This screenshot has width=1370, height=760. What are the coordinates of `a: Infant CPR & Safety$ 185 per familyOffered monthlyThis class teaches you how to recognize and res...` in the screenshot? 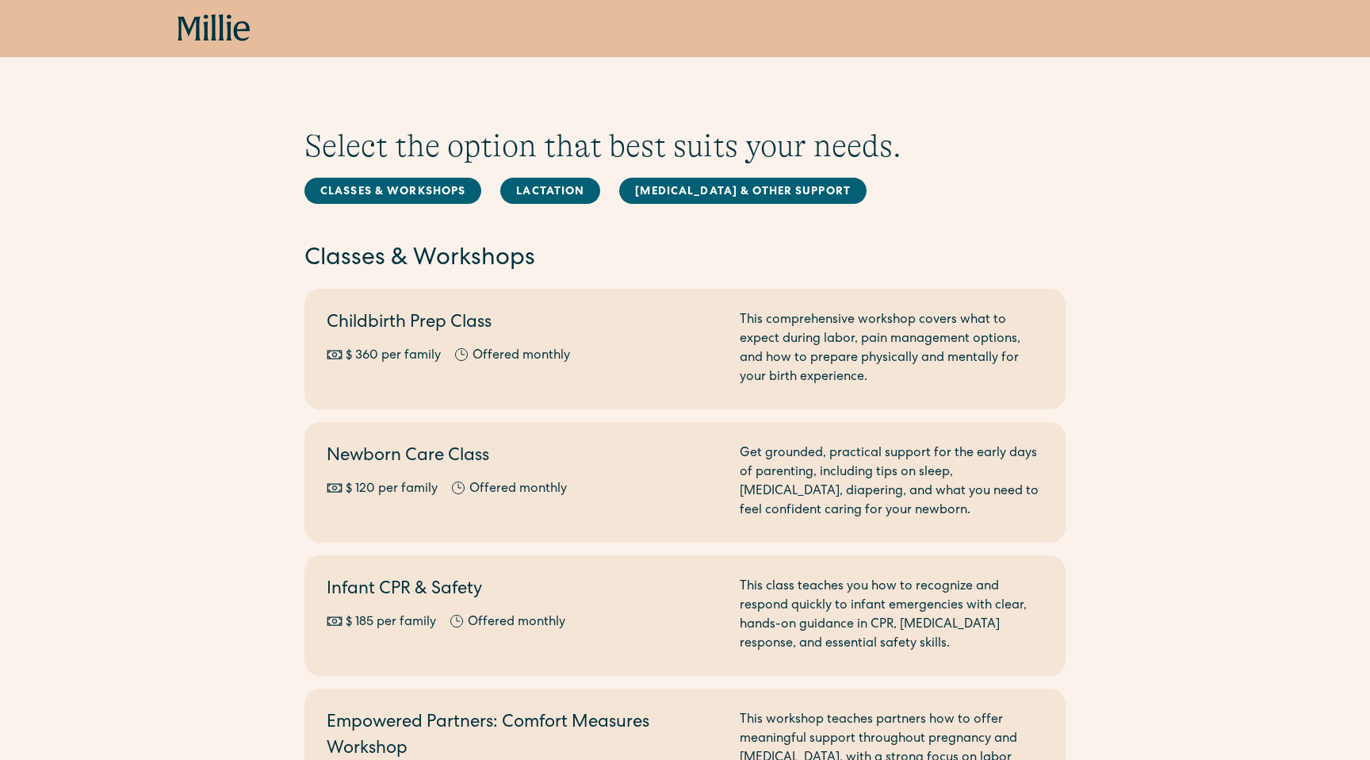 It's located at (685, 615).